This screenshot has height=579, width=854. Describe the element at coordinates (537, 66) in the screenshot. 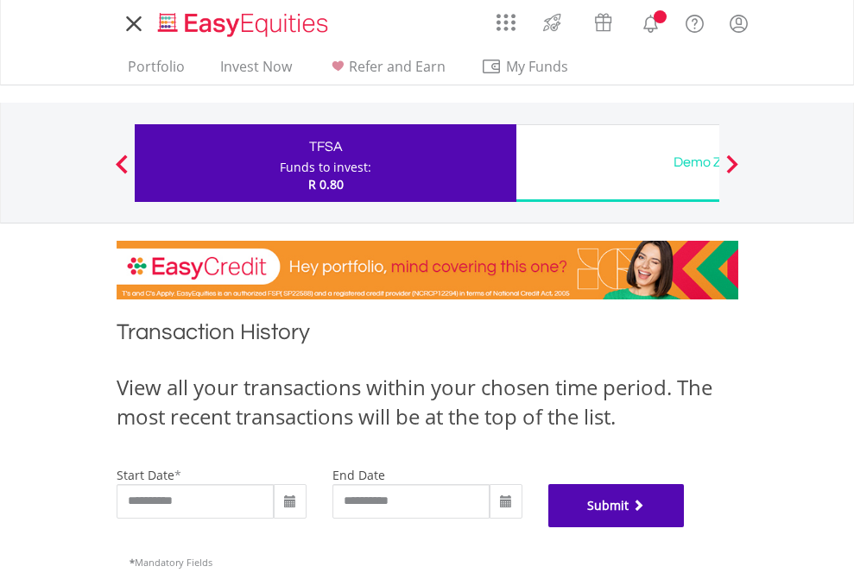

I see `span: My Funds` at that location.